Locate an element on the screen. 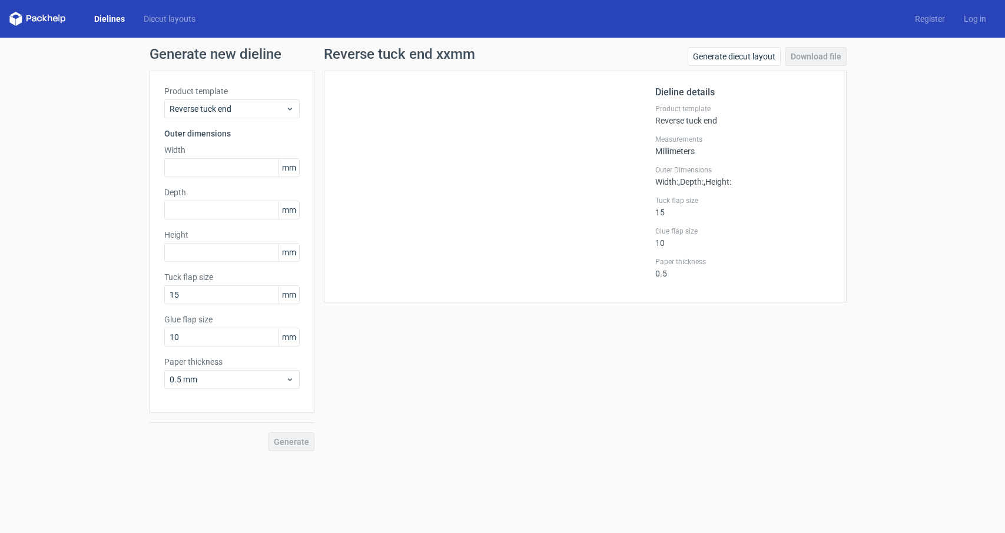 The height and width of the screenshot is (533, 1005). h3: Outer dimensions is located at coordinates (232, 134).